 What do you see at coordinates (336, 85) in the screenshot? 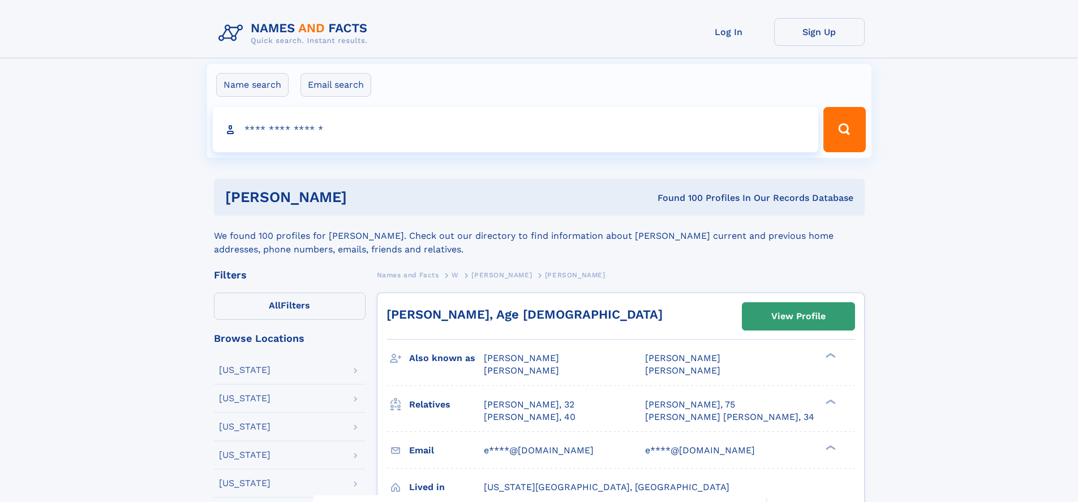
I see `label: Email search` at bounding box center [336, 85].